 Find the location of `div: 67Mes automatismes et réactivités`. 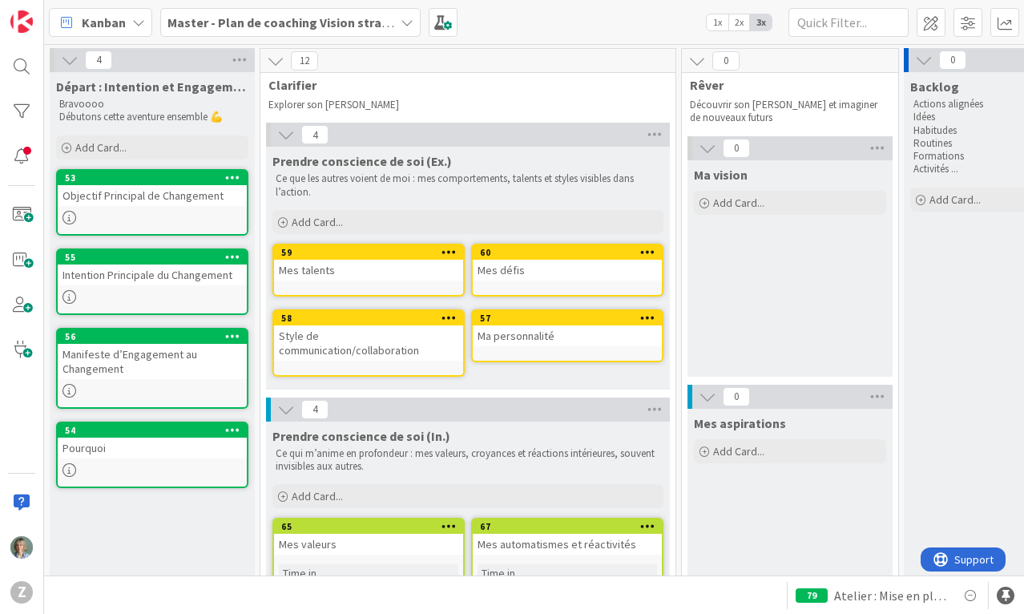

div: 67Mes automatismes et réactivités is located at coordinates (567, 537).